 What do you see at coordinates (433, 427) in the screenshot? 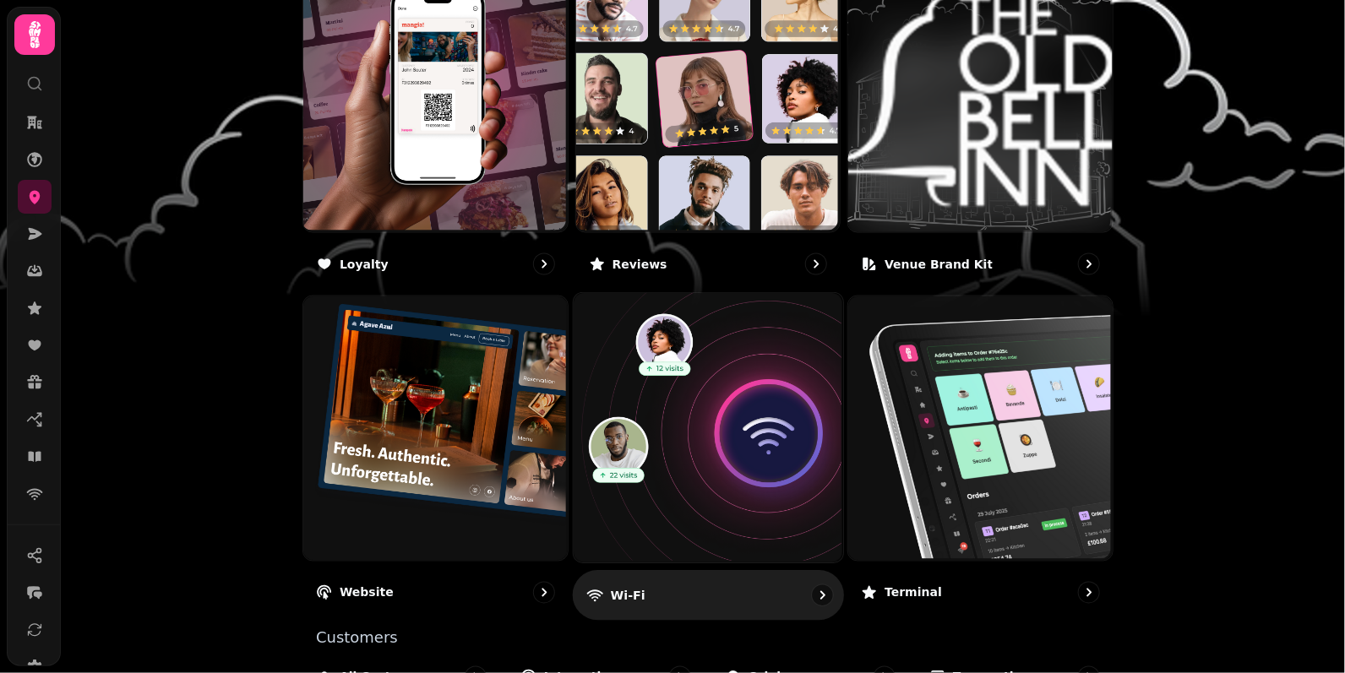
I see `img: Website` at bounding box center [433, 427].